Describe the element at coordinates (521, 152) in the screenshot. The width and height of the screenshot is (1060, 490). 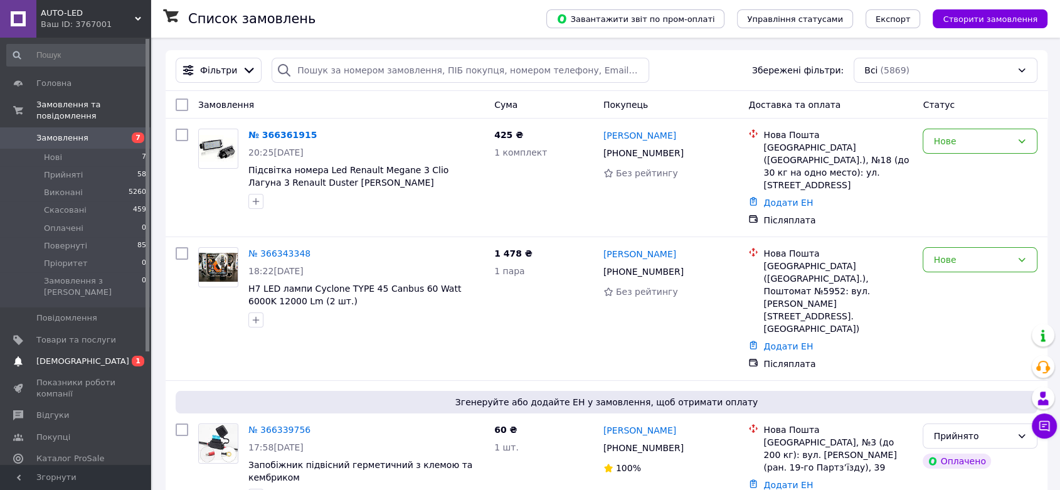
I see `span: 1 комплект` at that location.